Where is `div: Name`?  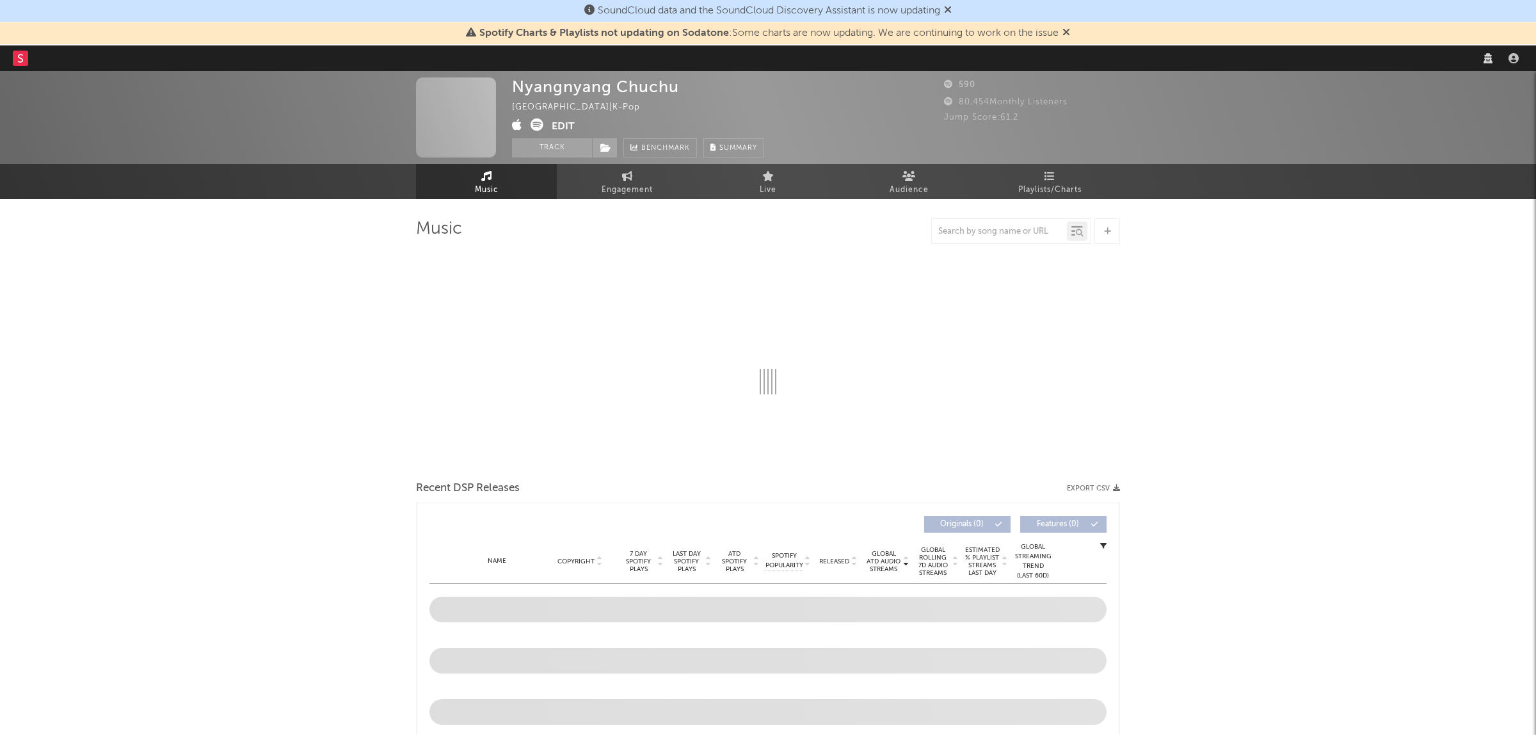
div: Name is located at coordinates (497, 561).